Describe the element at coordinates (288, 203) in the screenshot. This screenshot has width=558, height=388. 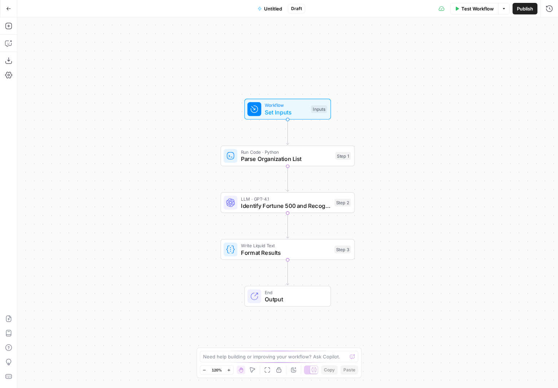
I see `div: LLM · GPT-4.1Identify Fortune 500 and Recognizable CompaniesStep 2` at that location.